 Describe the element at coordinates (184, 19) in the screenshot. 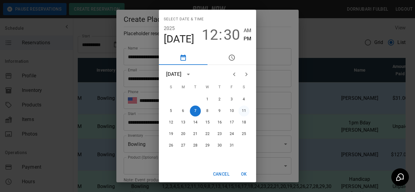

I see `span: Select date & time` at that location.